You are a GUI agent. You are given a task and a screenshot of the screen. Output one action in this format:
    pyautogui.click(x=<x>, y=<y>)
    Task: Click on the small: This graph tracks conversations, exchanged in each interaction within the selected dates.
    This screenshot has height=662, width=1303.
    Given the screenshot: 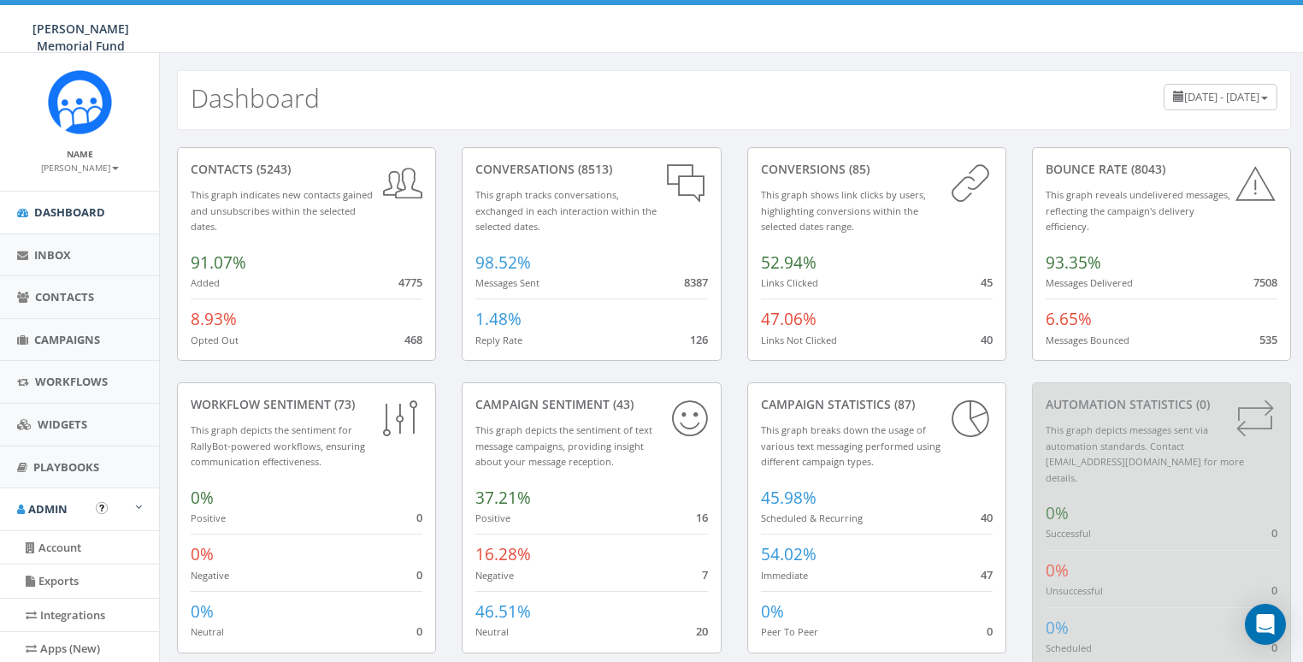 What is the action you would take?
    pyautogui.click(x=566, y=210)
    